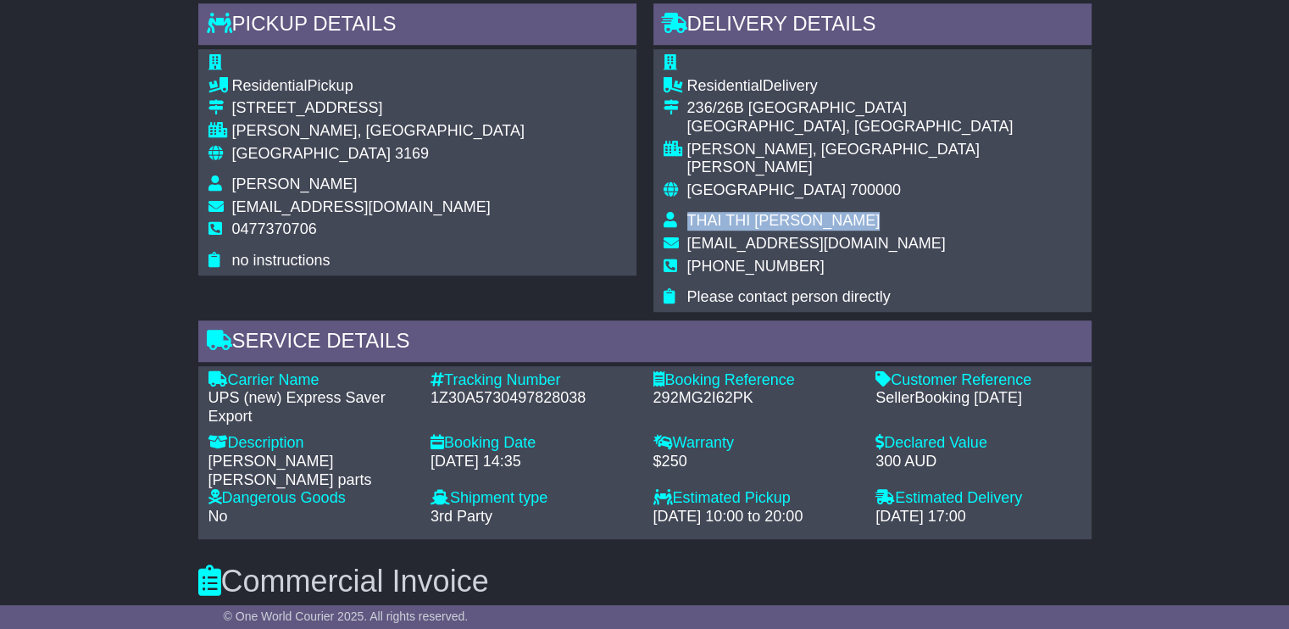  I want to click on div: Estimated Delivery, so click(978, 498).